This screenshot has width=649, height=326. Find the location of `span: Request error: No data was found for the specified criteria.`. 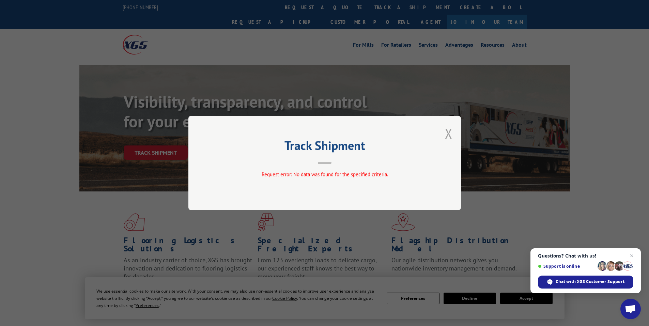

span: Request error: No data was found for the specified criteria. is located at coordinates (324, 174).